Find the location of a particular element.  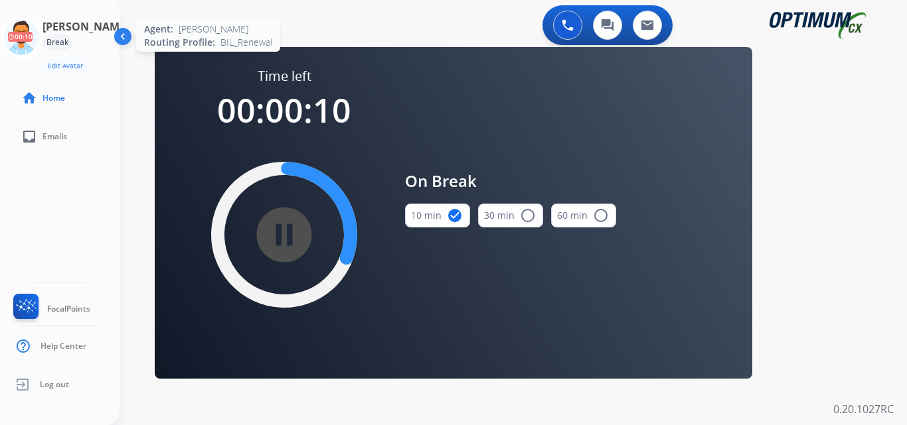

span: FocalPoints is located at coordinates (68, 309).